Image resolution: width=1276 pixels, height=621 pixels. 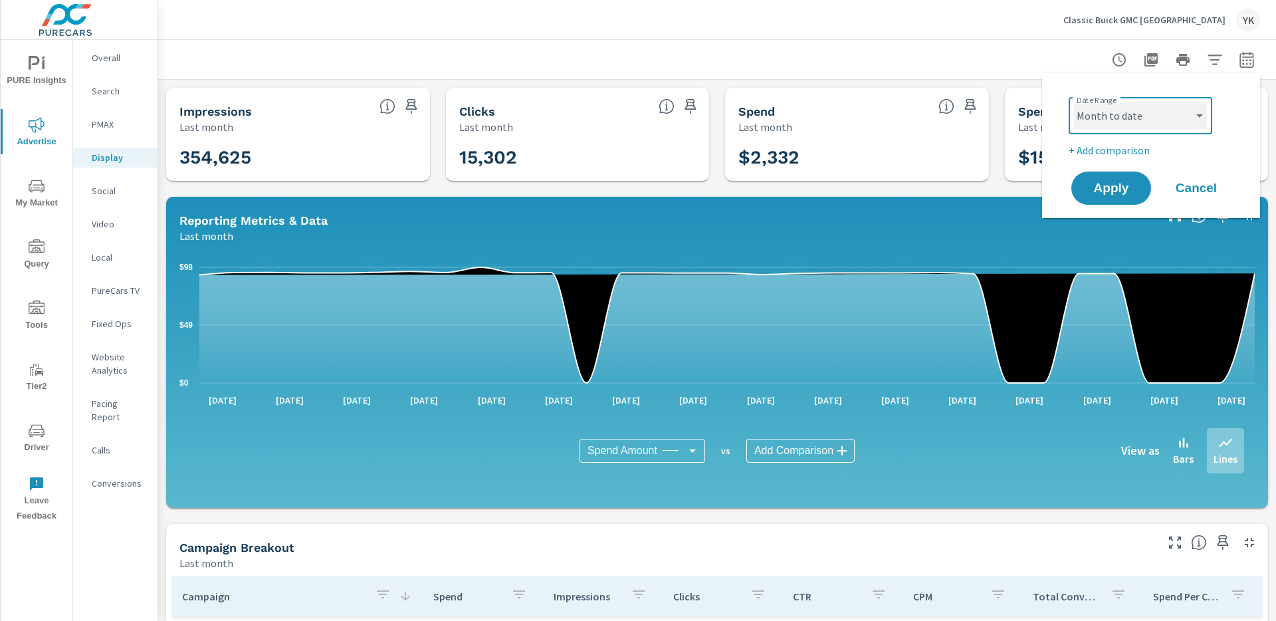 What do you see at coordinates (119, 450) in the screenshot?
I see `p: Calls` at bounding box center [119, 450].